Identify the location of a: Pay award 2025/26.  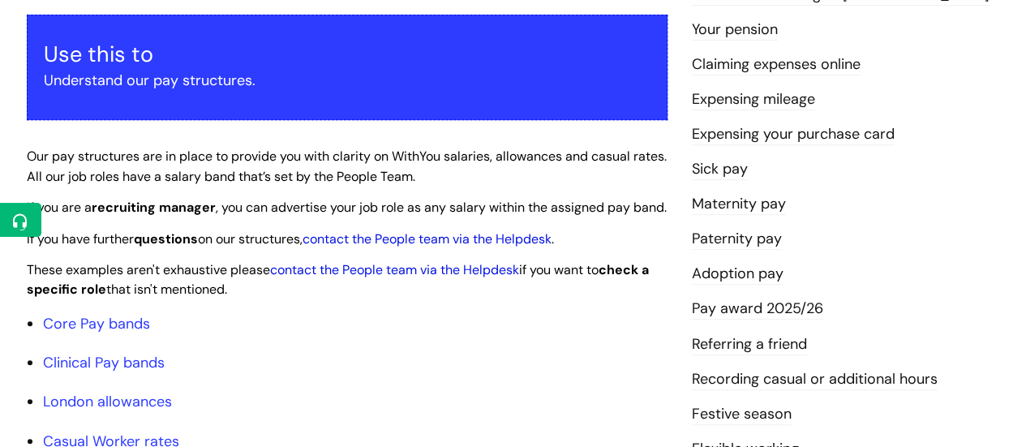
(758, 309).